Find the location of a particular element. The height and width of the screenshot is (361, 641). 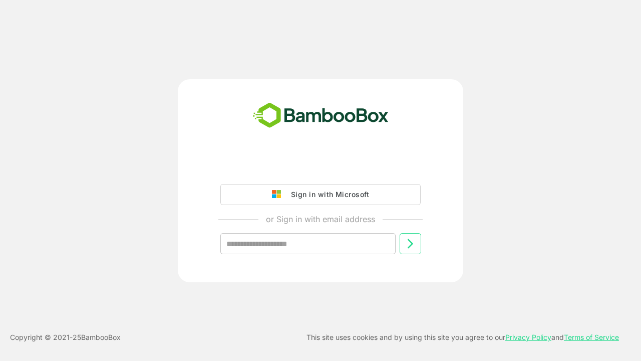

a: Terms of Service is located at coordinates (592, 337).